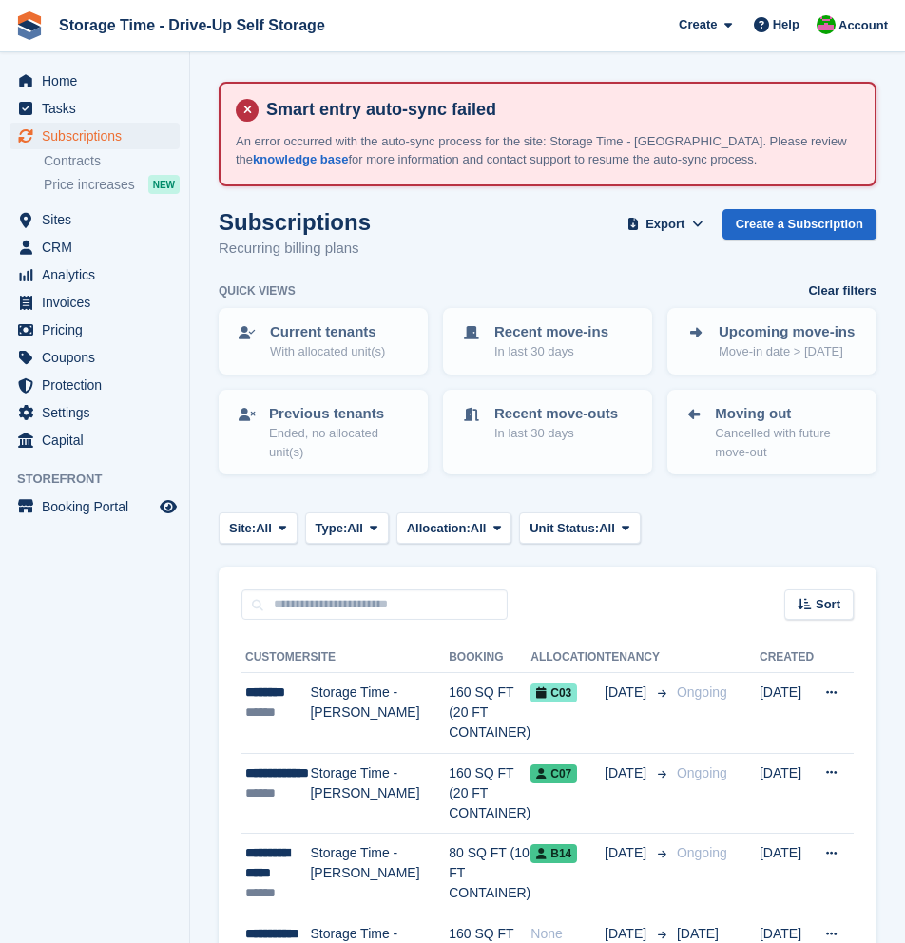 The width and height of the screenshot is (905, 943). What do you see at coordinates (547, 423) in the screenshot?
I see `a: Recent move-outs In last 30 days` at bounding box center [547, 423].